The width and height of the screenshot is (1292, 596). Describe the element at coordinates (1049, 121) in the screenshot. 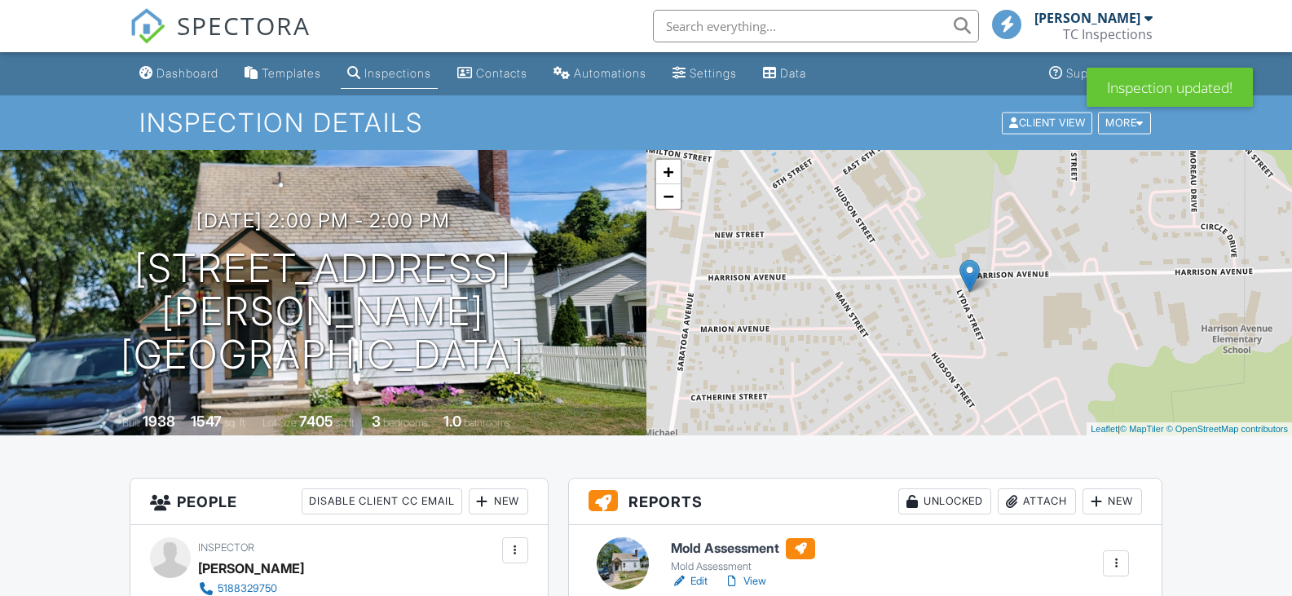

I see `a: Client View` at that location.